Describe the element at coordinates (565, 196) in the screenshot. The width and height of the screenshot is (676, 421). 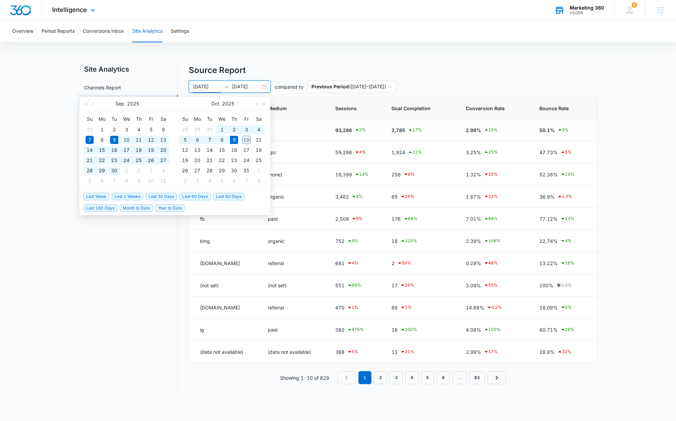
I see `div: 1.0 %` at that location.